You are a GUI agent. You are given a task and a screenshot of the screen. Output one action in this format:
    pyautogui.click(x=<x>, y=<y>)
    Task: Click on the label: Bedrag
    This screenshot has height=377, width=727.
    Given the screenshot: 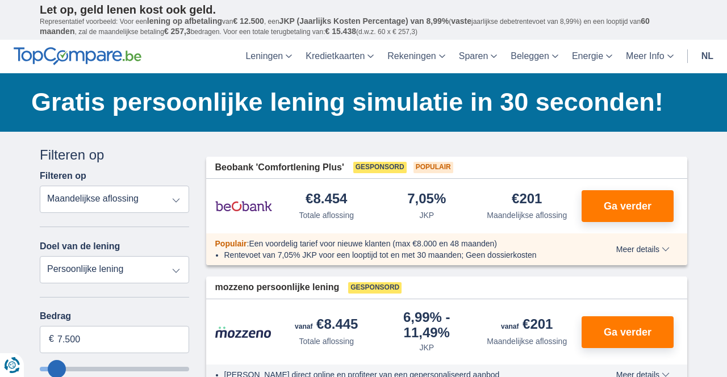 What is the action you would take?
    pyautogui.click(x=114, y=316)
    